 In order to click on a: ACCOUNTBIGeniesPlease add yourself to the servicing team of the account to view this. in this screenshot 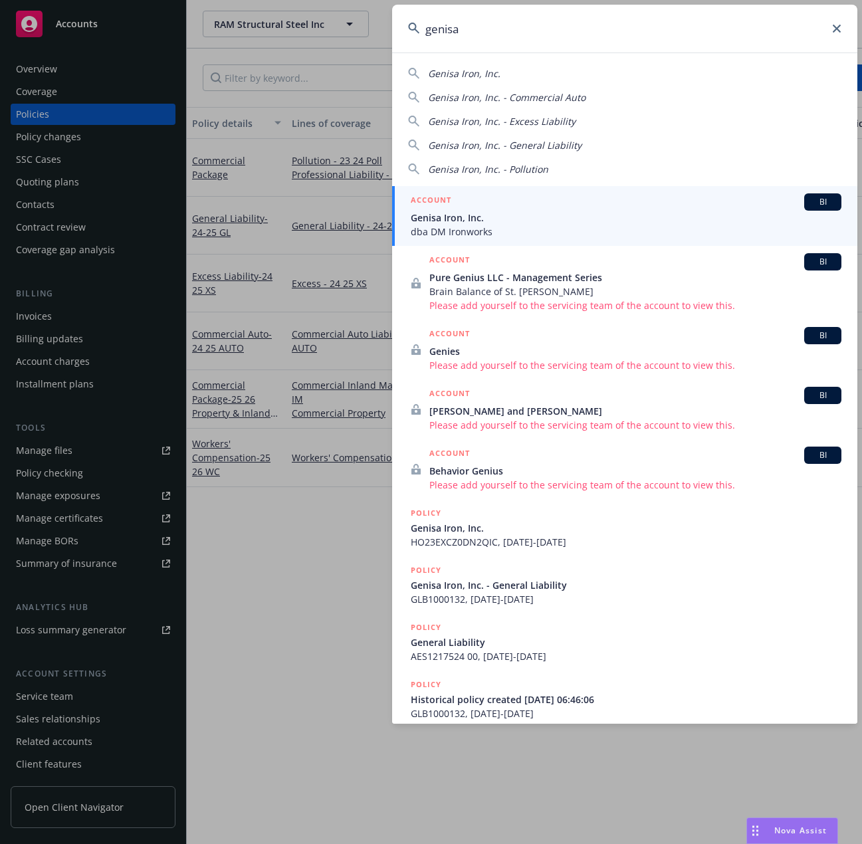, I will do `click(625, 350)`.